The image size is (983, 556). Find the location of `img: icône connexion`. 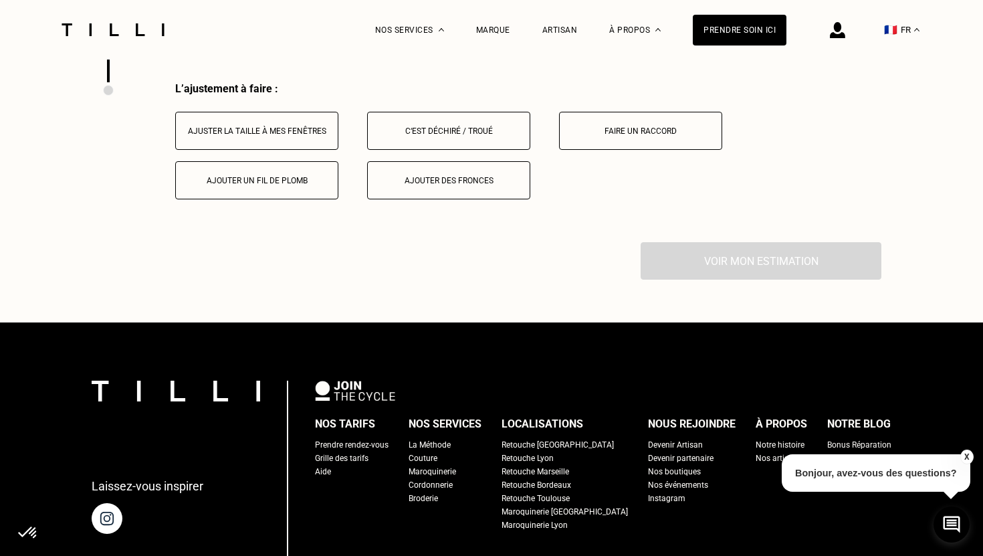

img: icône connexion is located at coordinates (837, 30).